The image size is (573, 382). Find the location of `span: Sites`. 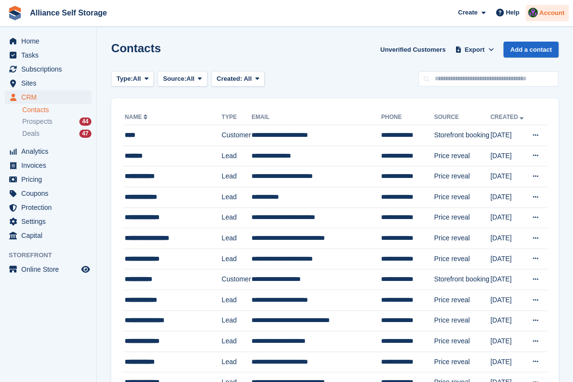

span: Sites is located at coordinates (50, 83).